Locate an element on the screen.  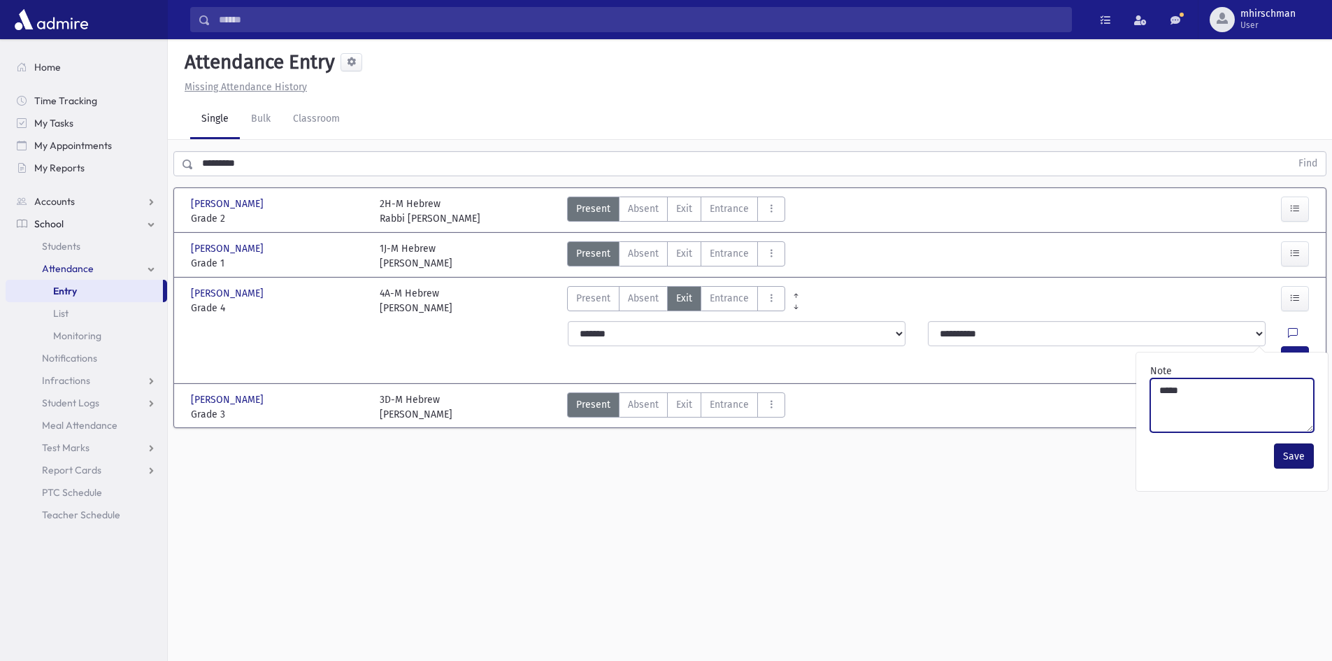
span: My Appointments is located at coordinates (73, 145).